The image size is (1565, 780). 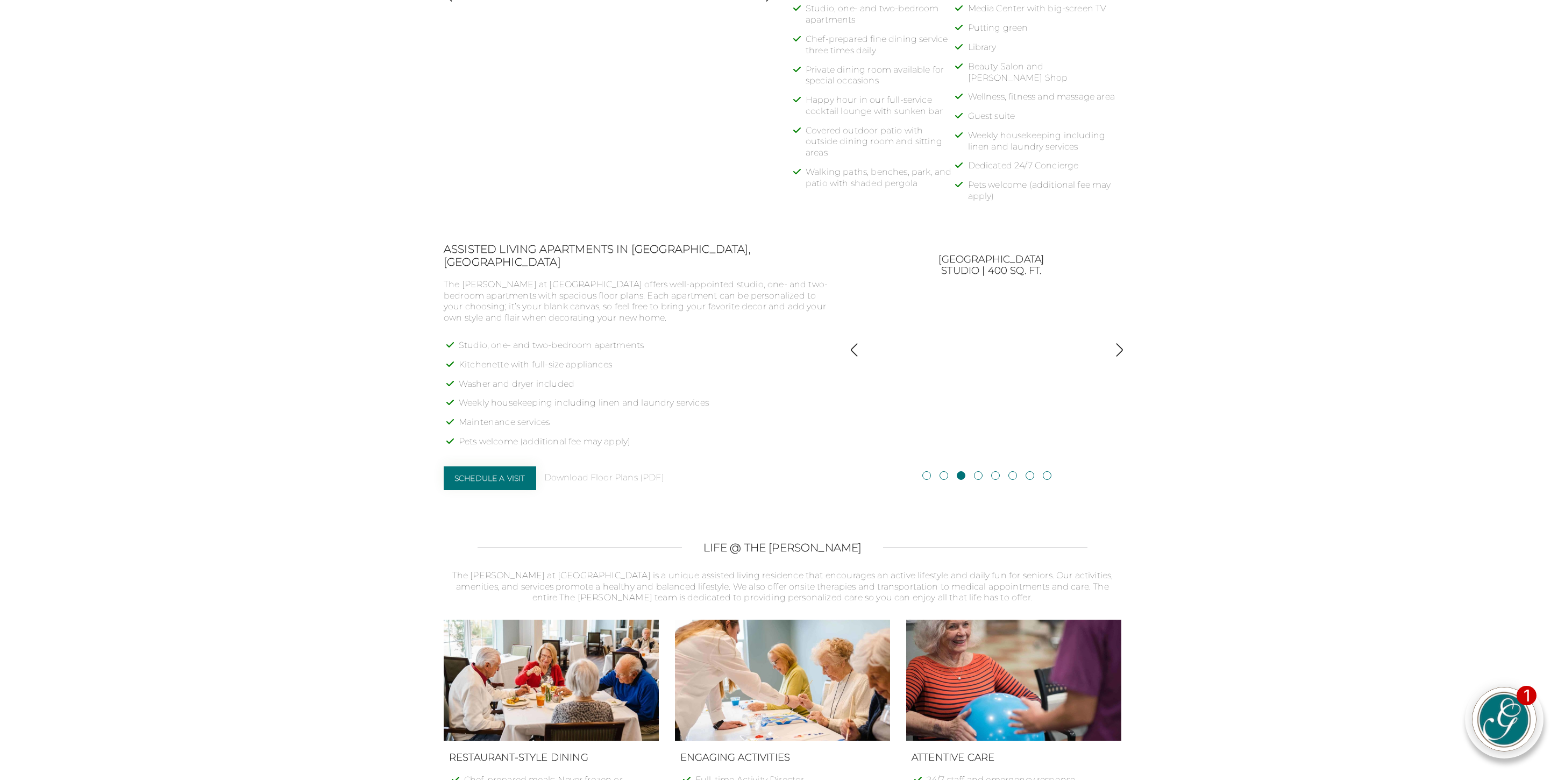 I want to click on li: Wellness, fitness and massage area, so click(x=1045, y=101).